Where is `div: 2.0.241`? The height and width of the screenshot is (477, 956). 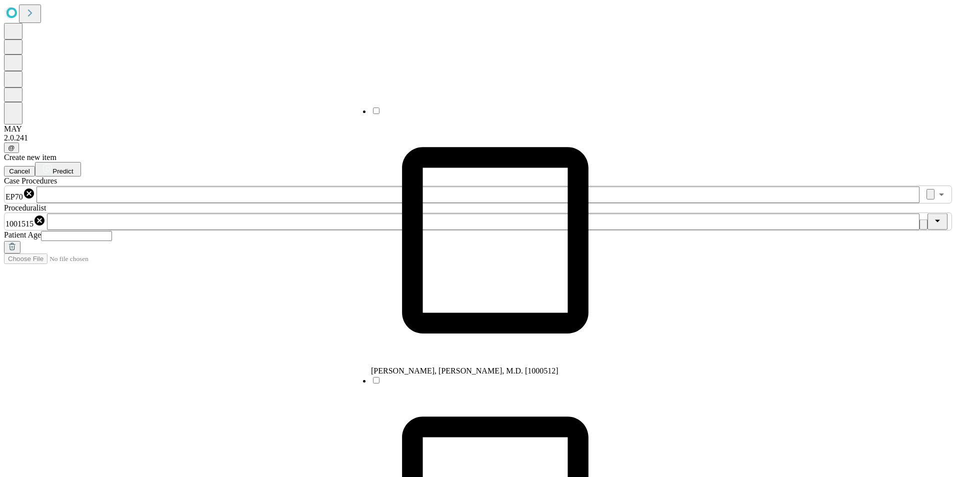
div: 2.0.241 is located at coordinates (478, 138).